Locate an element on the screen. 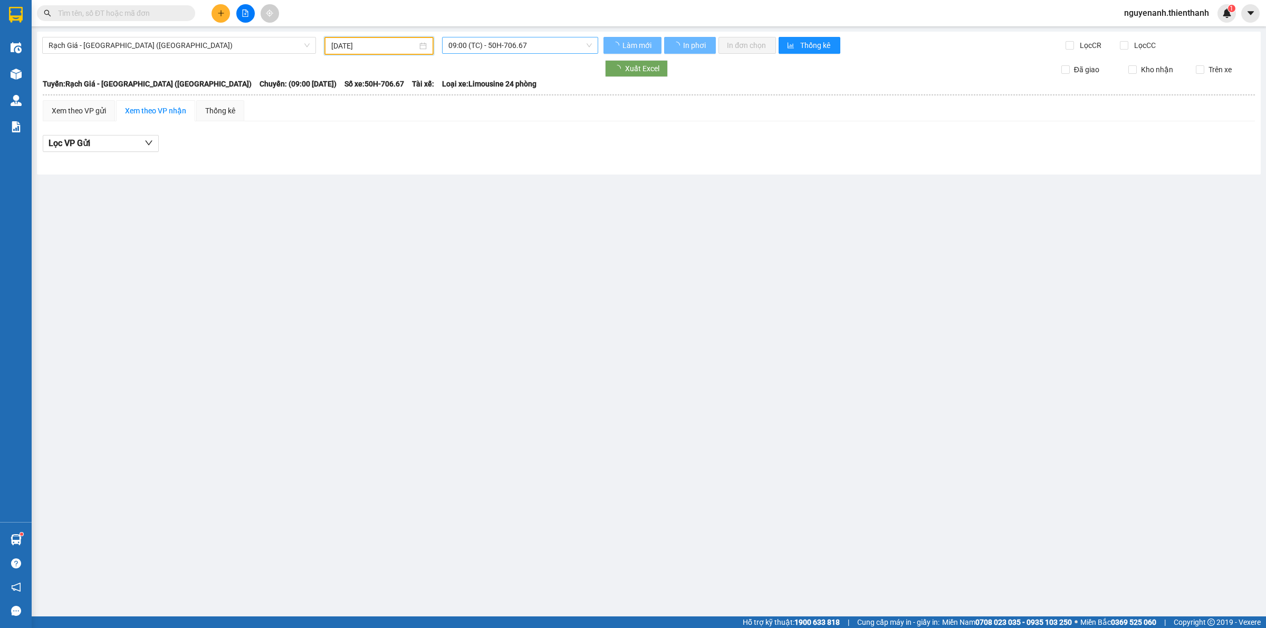  span: 09:00 (TC) - 50H-706.67 is located at coordinates (520, 45).